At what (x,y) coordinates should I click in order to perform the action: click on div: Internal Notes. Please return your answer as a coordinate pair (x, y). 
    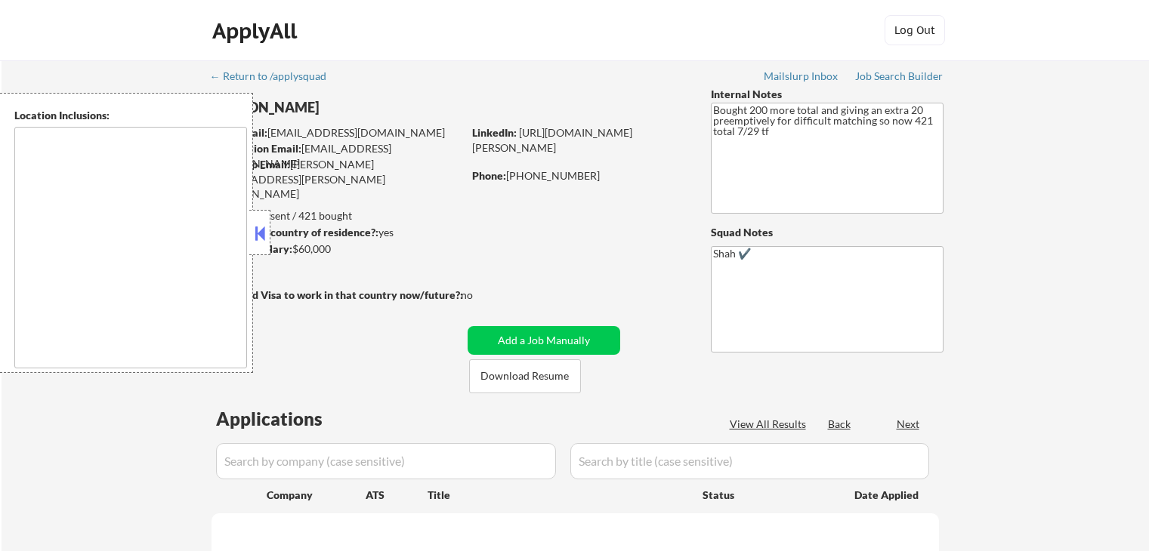
    Looking at the image, I should click on (827, 94).